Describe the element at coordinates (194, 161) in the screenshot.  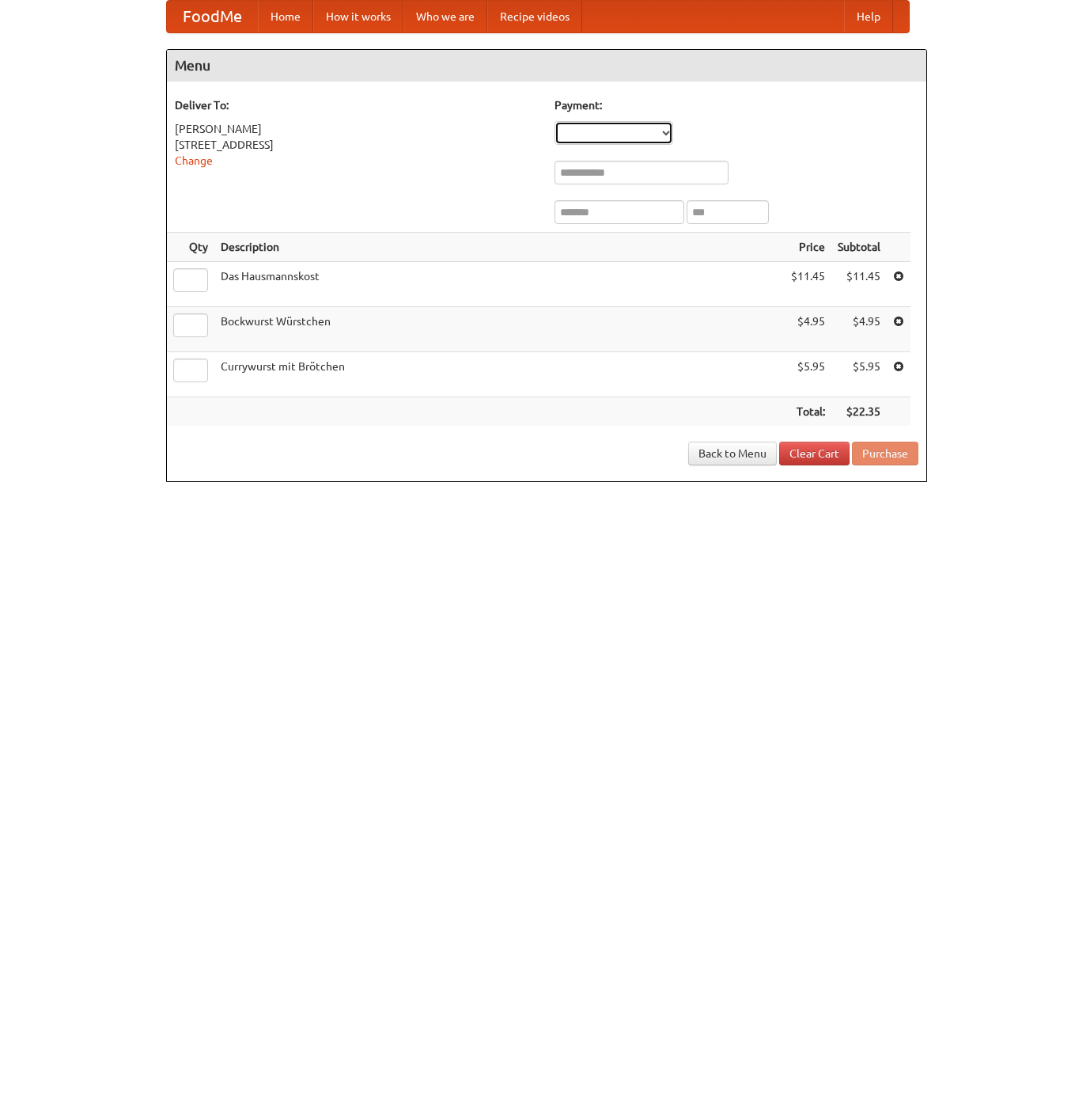
I see `a: Change` at that location.